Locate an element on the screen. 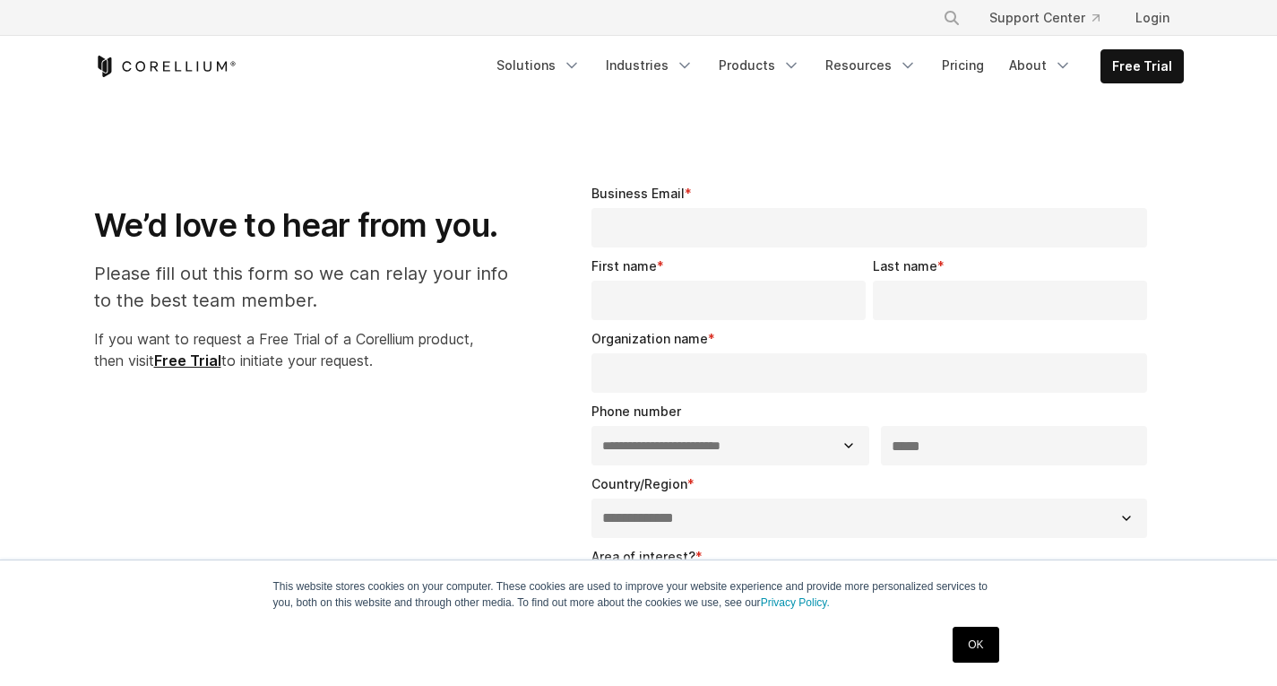 This screenshot has height=686, width=1277. a: About is located at coordinates (1041, 65).